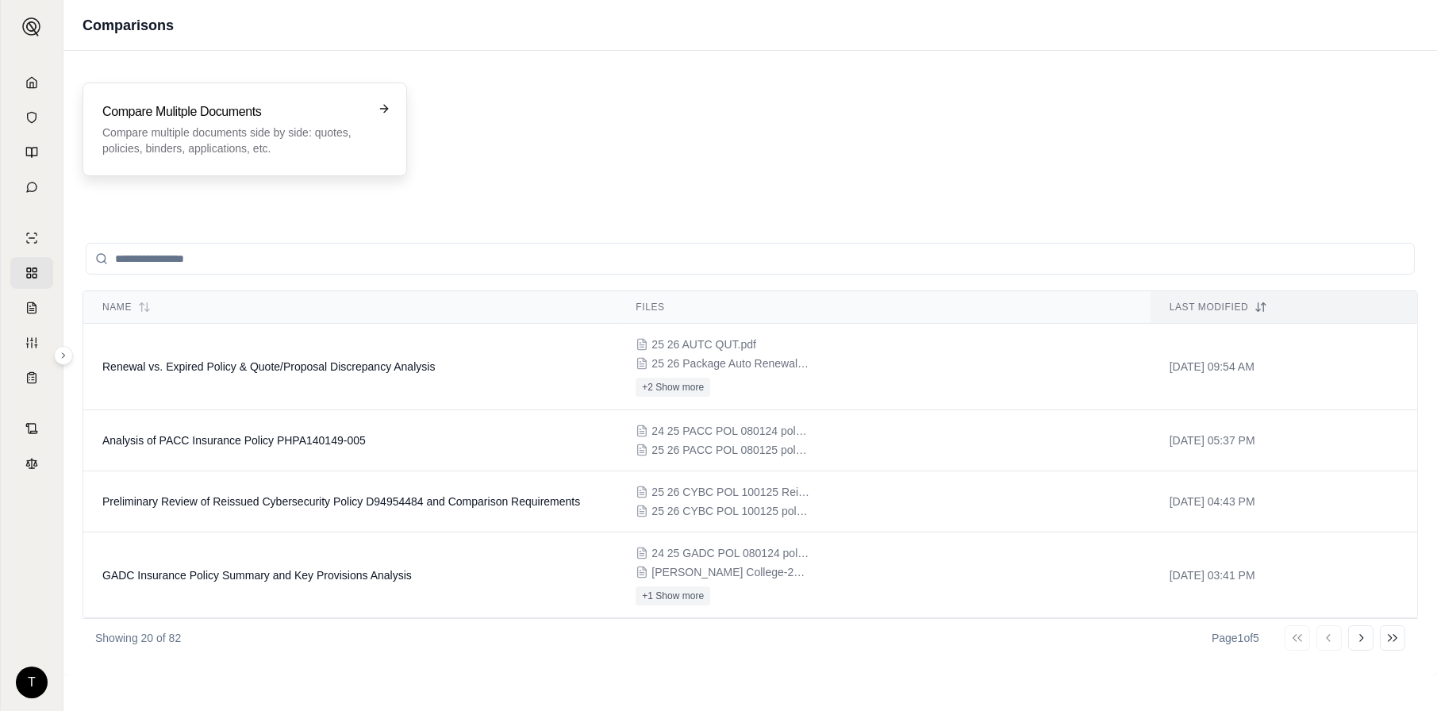 The width and height of the screenshot is (1437, 711). What do you see at coordinates (673, 387) in the screenshot?
I see `button: +2 Show more` at bounding box center [673, 387].